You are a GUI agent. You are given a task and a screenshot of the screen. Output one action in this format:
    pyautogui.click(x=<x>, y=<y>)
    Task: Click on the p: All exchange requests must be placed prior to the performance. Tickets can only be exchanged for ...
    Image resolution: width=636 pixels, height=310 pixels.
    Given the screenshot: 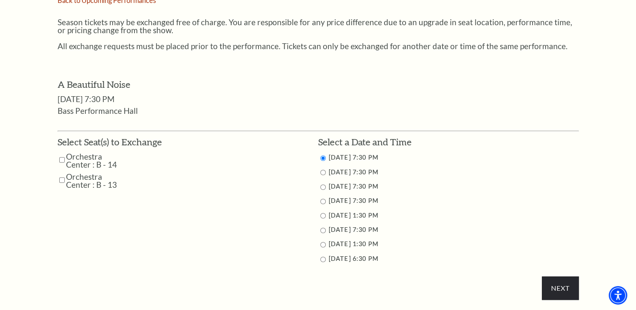 What is the action you would take?
    pyautogui.click(x=318, y=46)
    